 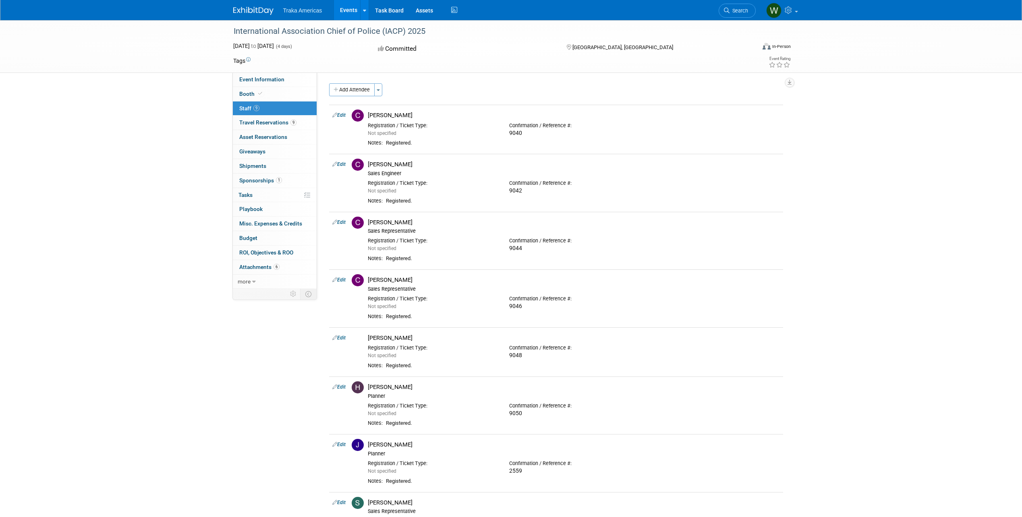 What do you see at coordinates (574, 191) in the screenshot?
I see `div: 9042` at bounding box center [574, 191].